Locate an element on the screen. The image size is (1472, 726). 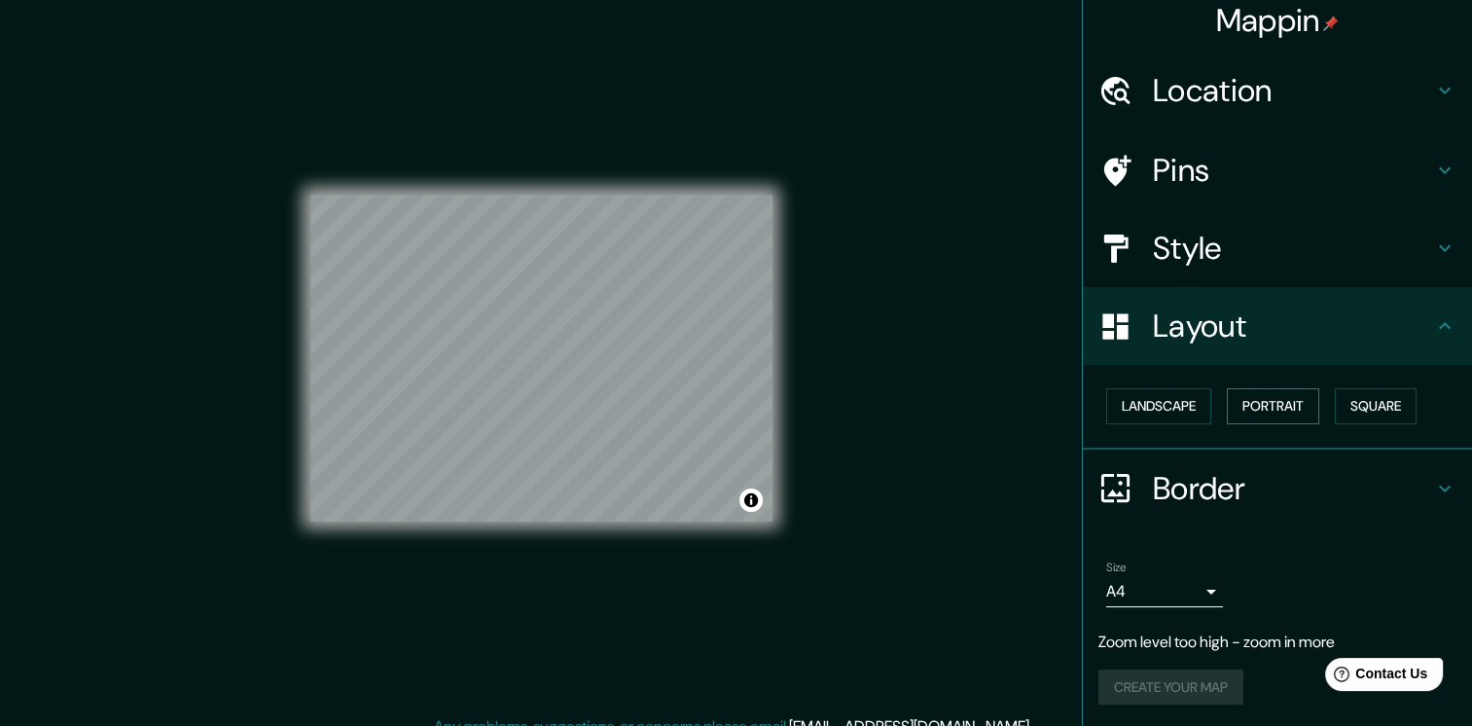
div: Location is located at coordinates (1277, 90).